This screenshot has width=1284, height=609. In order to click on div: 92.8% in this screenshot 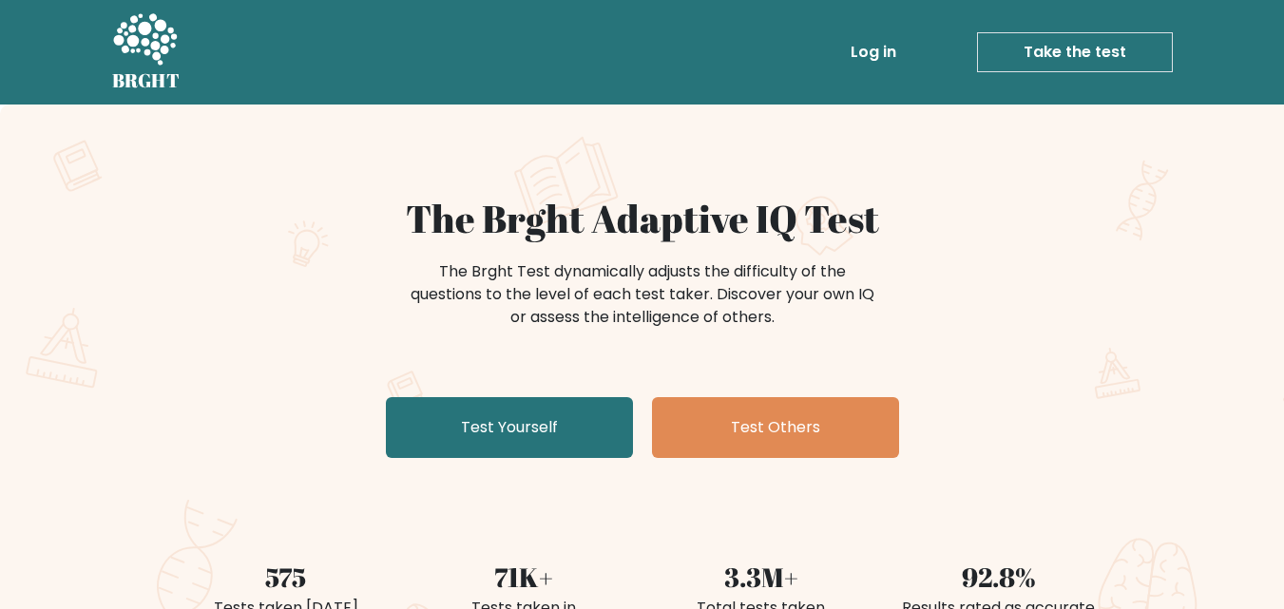, I will do `click(999, 577)`.